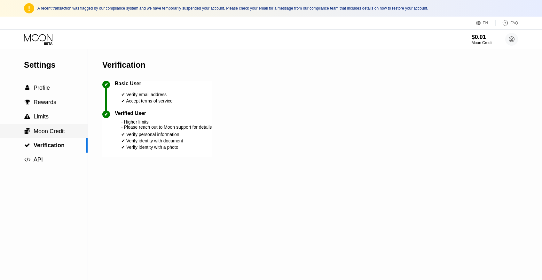 Image resolution: width=542 pixels, height=280 pixels. Describe the element at coordinates (49, 145) in the screenshot. I see `span: Verification` at that location.